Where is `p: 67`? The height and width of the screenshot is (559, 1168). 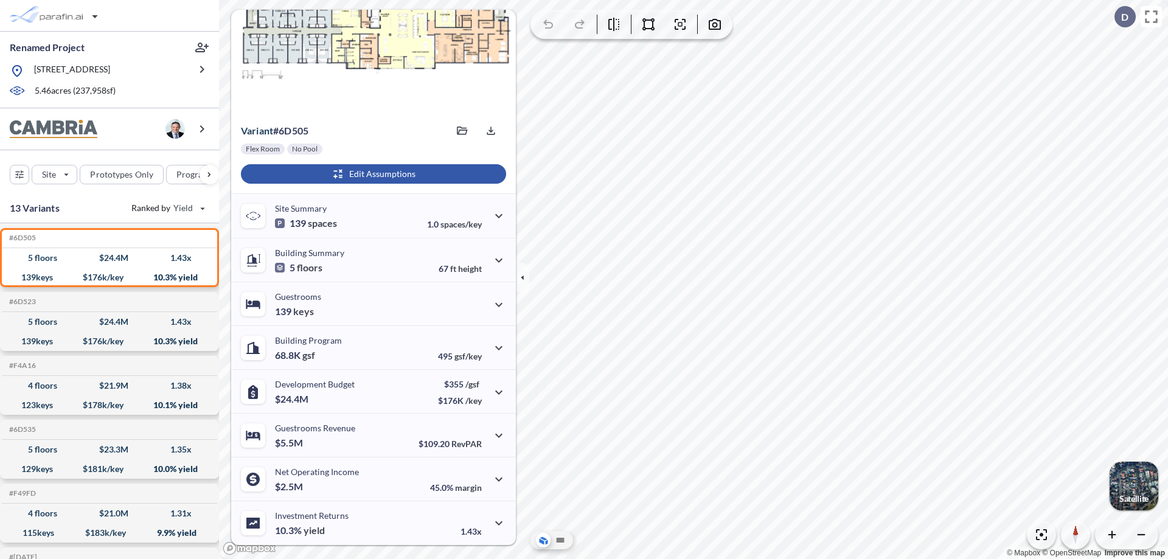
p: 67 is located at coordinates (460, 268).